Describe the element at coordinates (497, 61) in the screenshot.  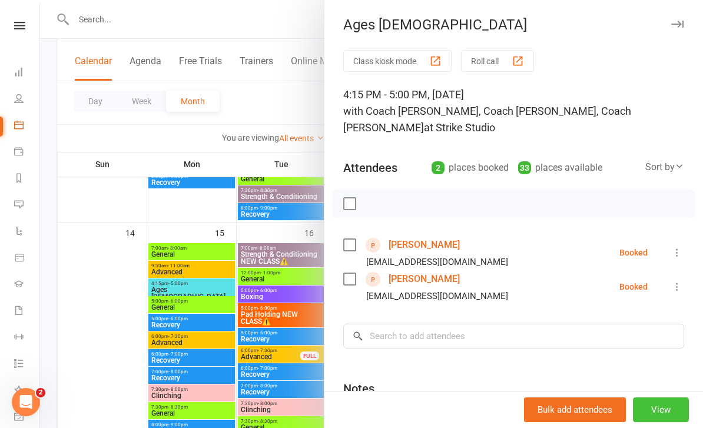
I see `button: Roll call` at that location.